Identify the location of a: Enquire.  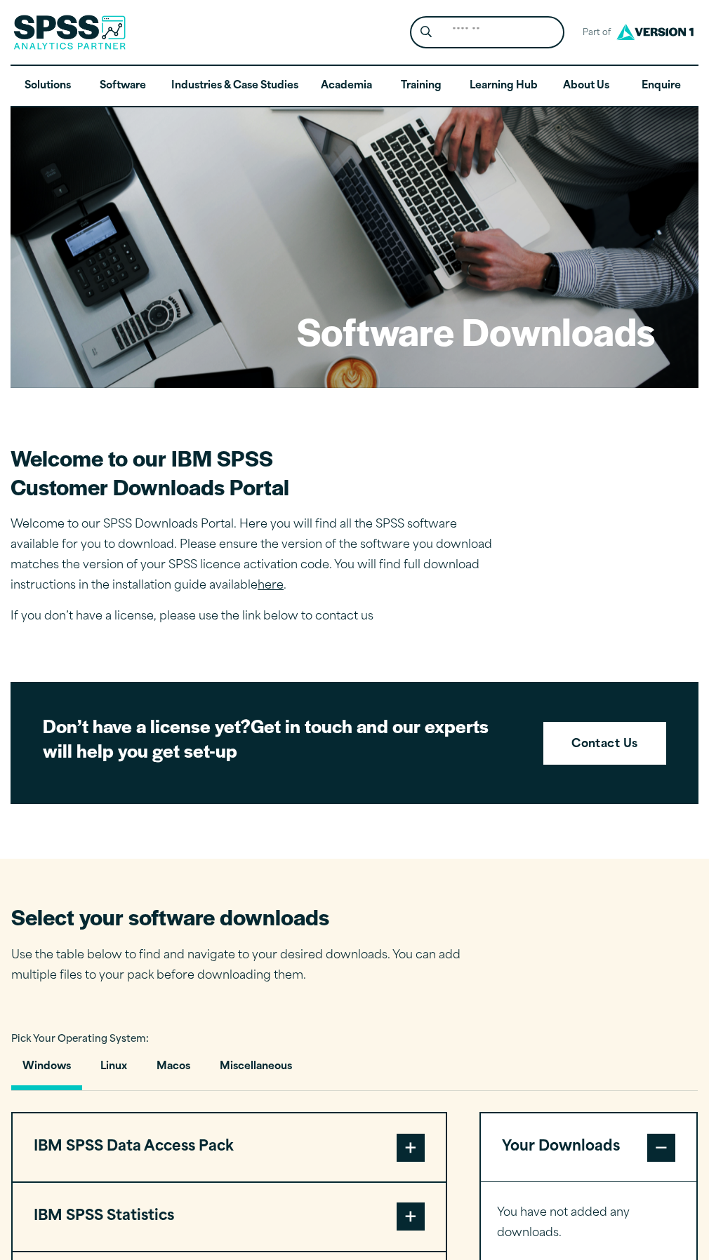
(661, 86).